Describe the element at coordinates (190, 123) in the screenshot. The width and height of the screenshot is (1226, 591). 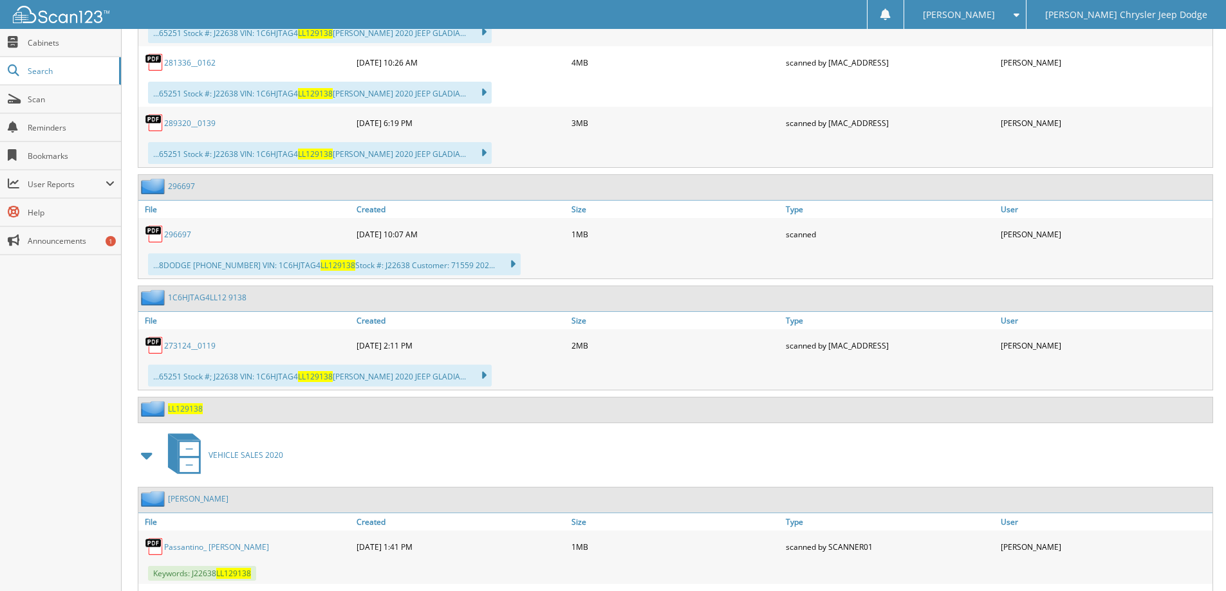
I see `a: 289320__0139` at that location.